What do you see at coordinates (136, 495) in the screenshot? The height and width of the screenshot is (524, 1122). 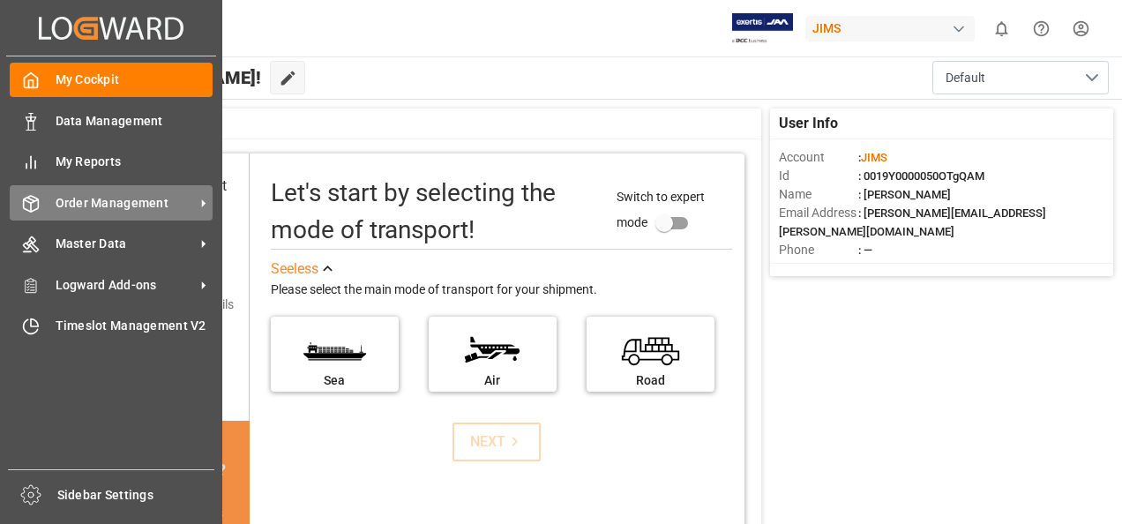 I see `span: Sidebar Settings` at bounding box center [136, 495].